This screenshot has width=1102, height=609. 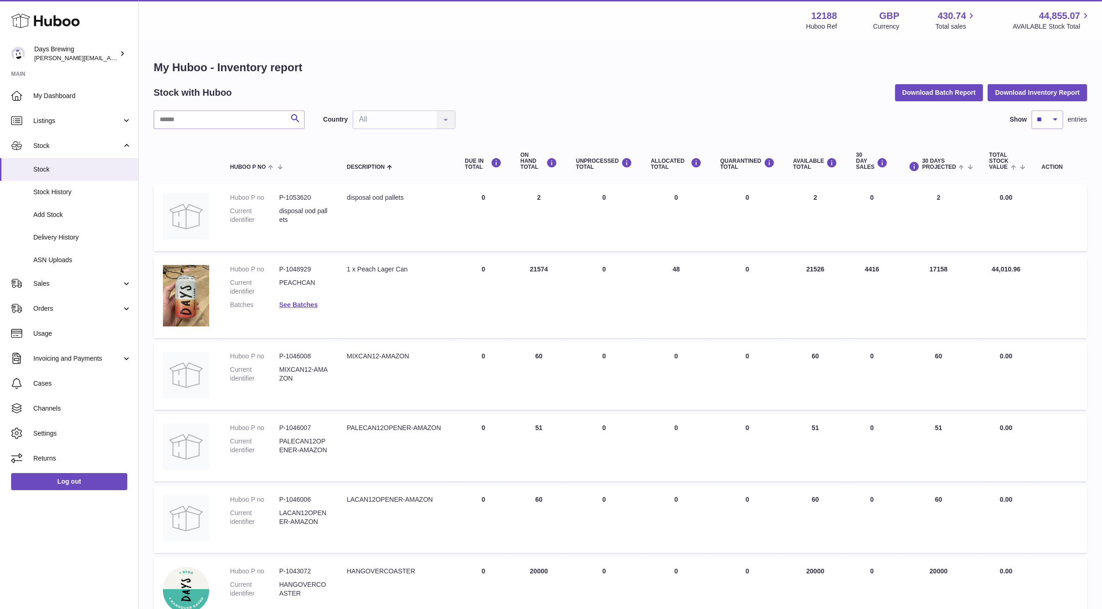 I want to click on dd: disposal ood pallets, so click(x=304, y=216).